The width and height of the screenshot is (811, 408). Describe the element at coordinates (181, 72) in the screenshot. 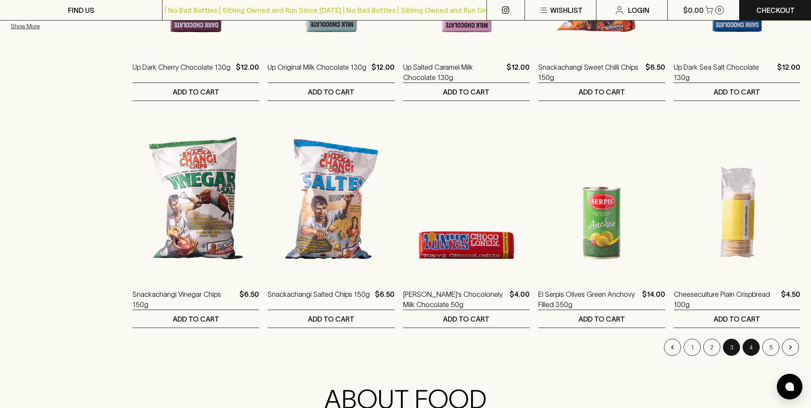

I see `p: Up Dark Cherry Chocolate 130g` at that location.